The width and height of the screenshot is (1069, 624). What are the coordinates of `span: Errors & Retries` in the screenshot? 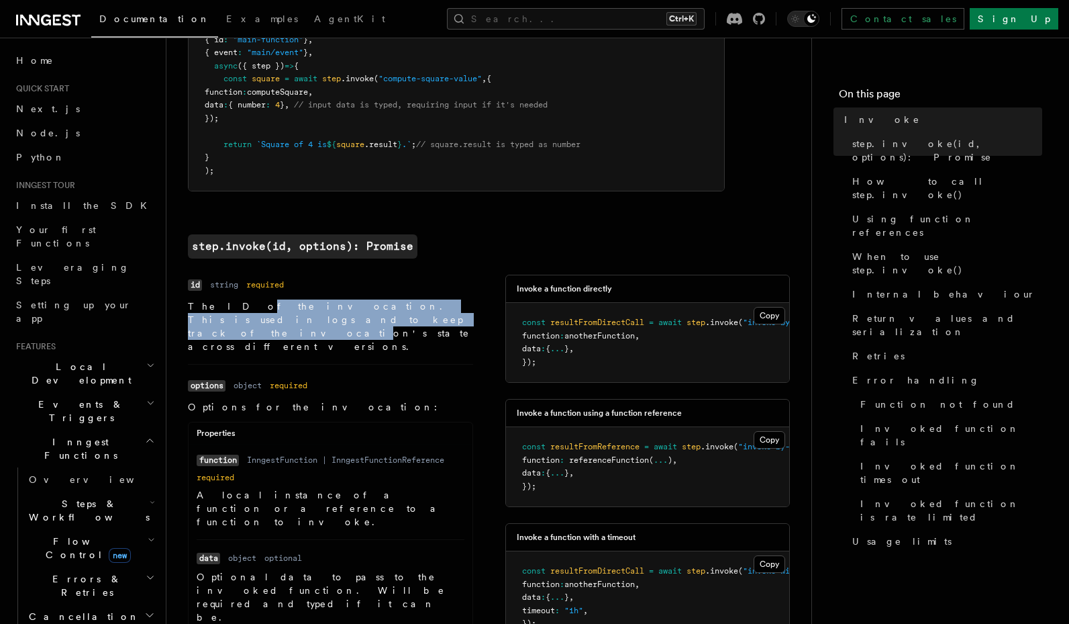 It's located at (85, 585).